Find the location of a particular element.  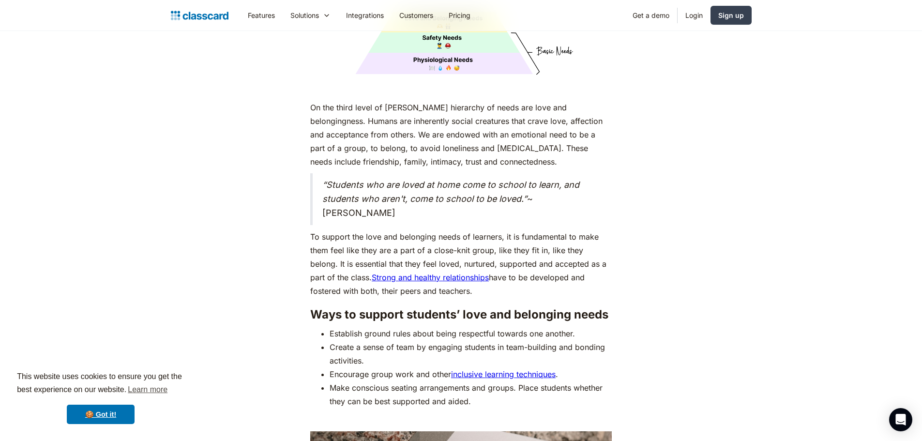

a: Get a demo is located at coordinates (651, 15).